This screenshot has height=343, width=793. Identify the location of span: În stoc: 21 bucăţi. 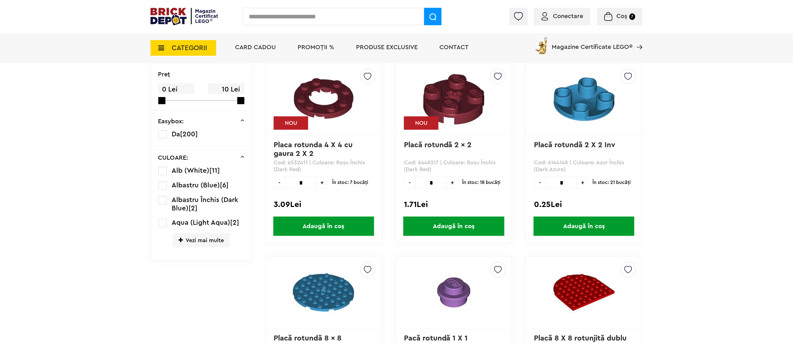
(612, 182).